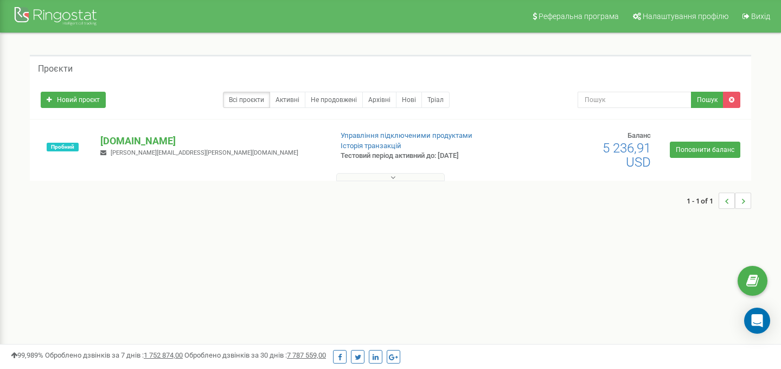 This screenshot has width=781, height=369. What do you see at coordinates (114, 355) in the screenshot?
I see `span: Оброблено дзвінків за 7 днів :` at bounding box center [114, 355].